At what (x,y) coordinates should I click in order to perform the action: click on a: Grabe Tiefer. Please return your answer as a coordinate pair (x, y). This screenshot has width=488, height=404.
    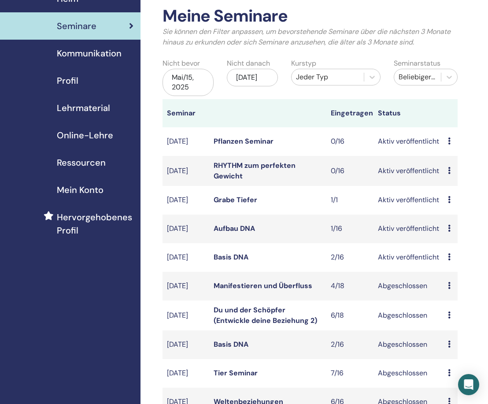
    Looking at the image, I should click on (235, 199).